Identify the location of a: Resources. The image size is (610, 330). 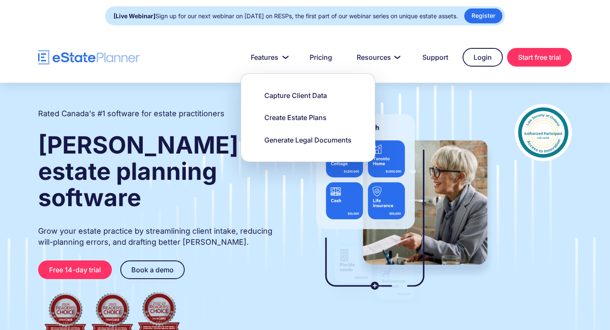
(377, 57).